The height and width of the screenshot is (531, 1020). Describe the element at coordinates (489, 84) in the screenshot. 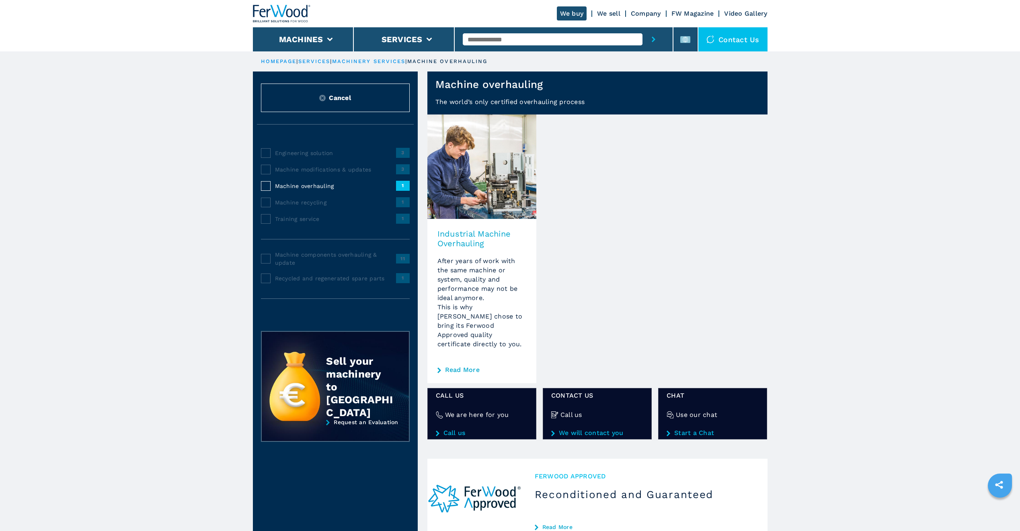

I see `h1: Machine overhauling` at that location.